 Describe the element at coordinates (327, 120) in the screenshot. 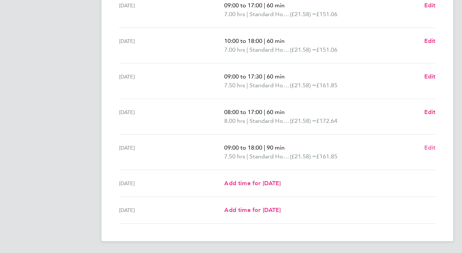

I see `span: £172.64` at that location.